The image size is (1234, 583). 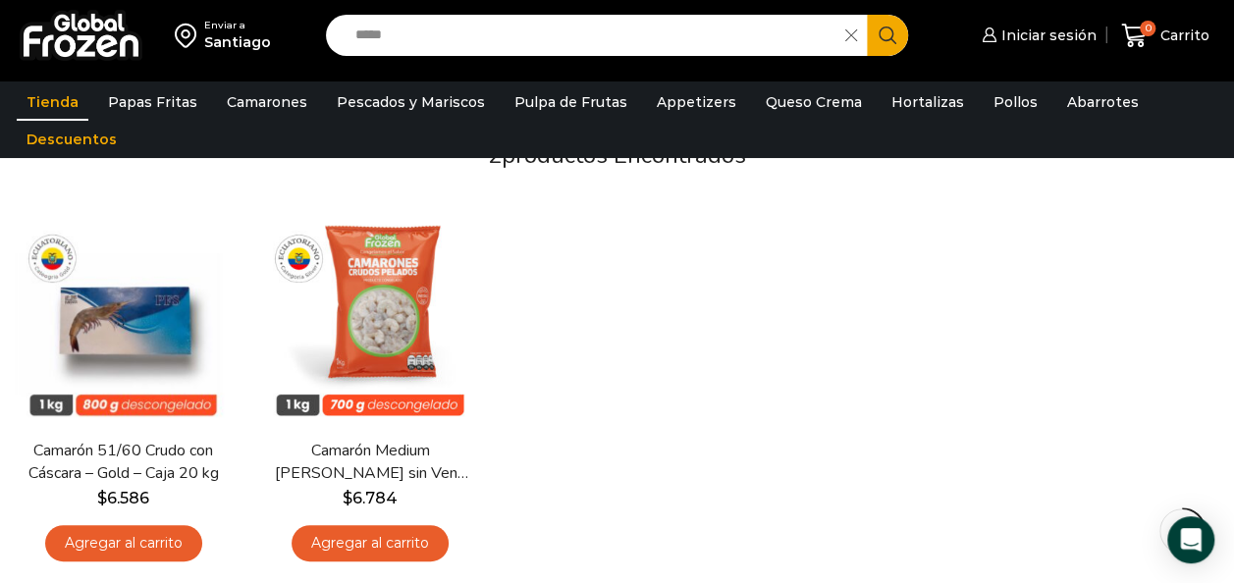 What do you see at coordinates (1165, 35) in the screenshot?
I see `a: 0 Carrito` at bounding box center [1165, 35].